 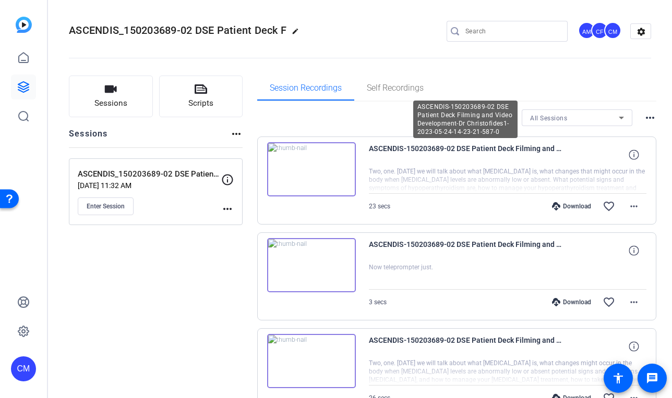 I want to click on div: CF, so click(x=599, y=30).